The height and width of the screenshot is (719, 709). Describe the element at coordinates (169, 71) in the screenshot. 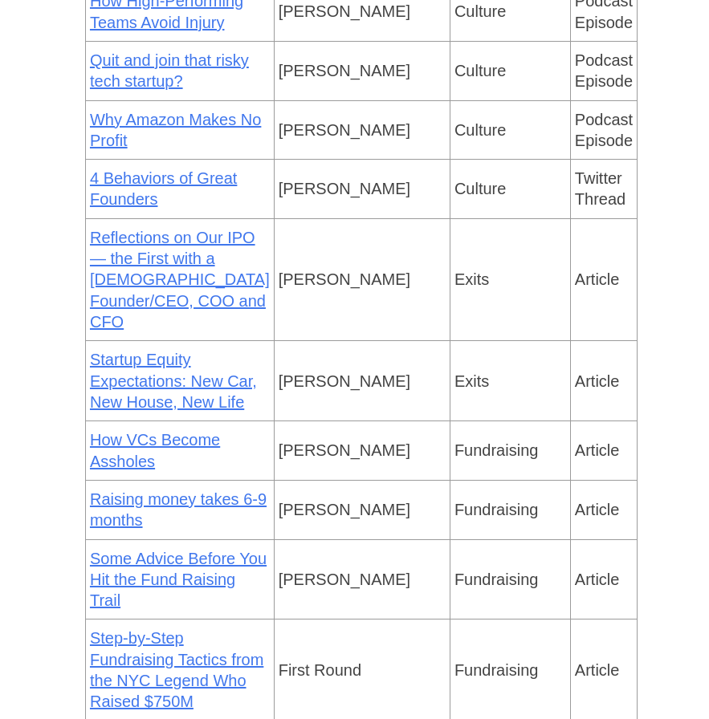

I see `a: Quit and join that risky tech startup?` at that location.